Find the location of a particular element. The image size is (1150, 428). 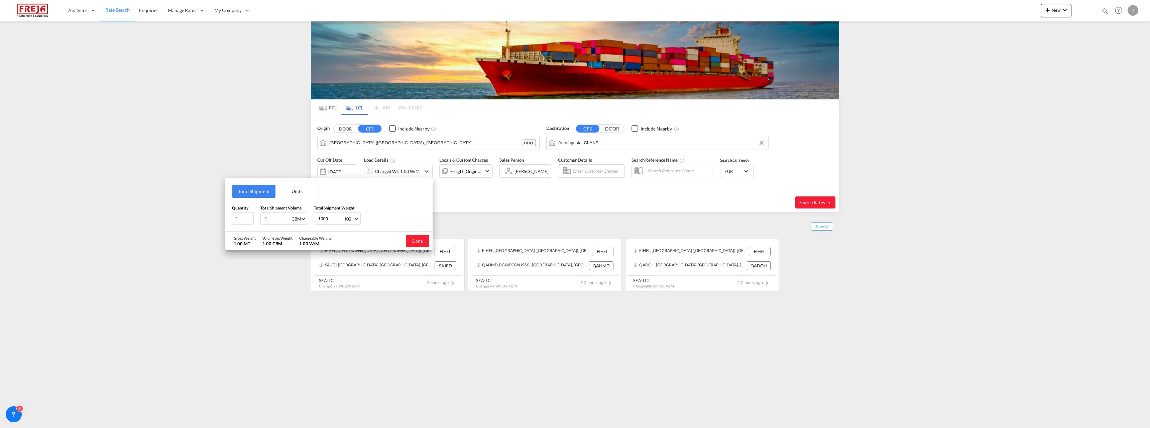

input: Enter weight is located at coordinates (331, 218).